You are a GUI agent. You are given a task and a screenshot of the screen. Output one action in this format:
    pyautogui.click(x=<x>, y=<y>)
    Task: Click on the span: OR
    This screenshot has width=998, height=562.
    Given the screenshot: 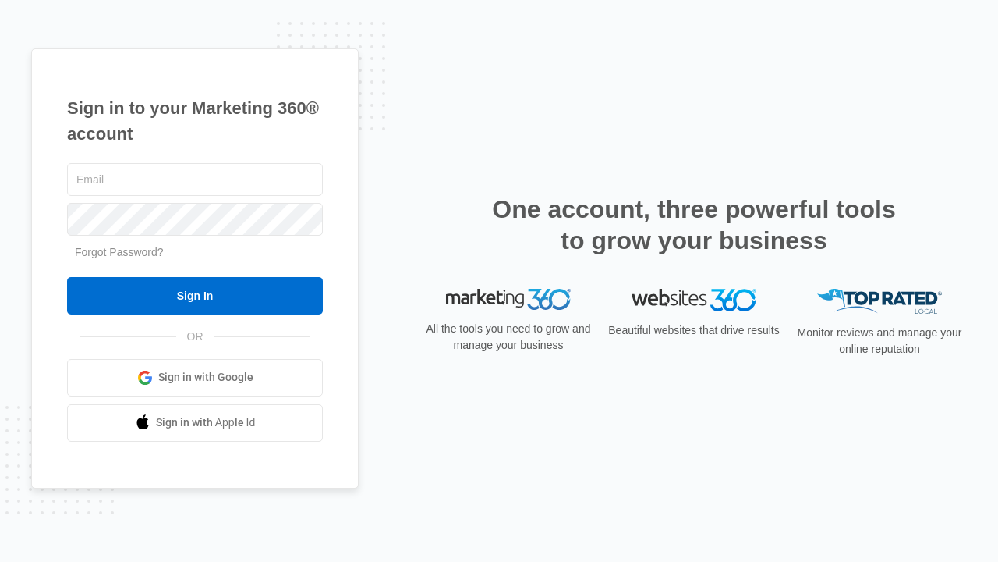 What is the action you would take?
    pyautogui.click(x=195, y=336)
    